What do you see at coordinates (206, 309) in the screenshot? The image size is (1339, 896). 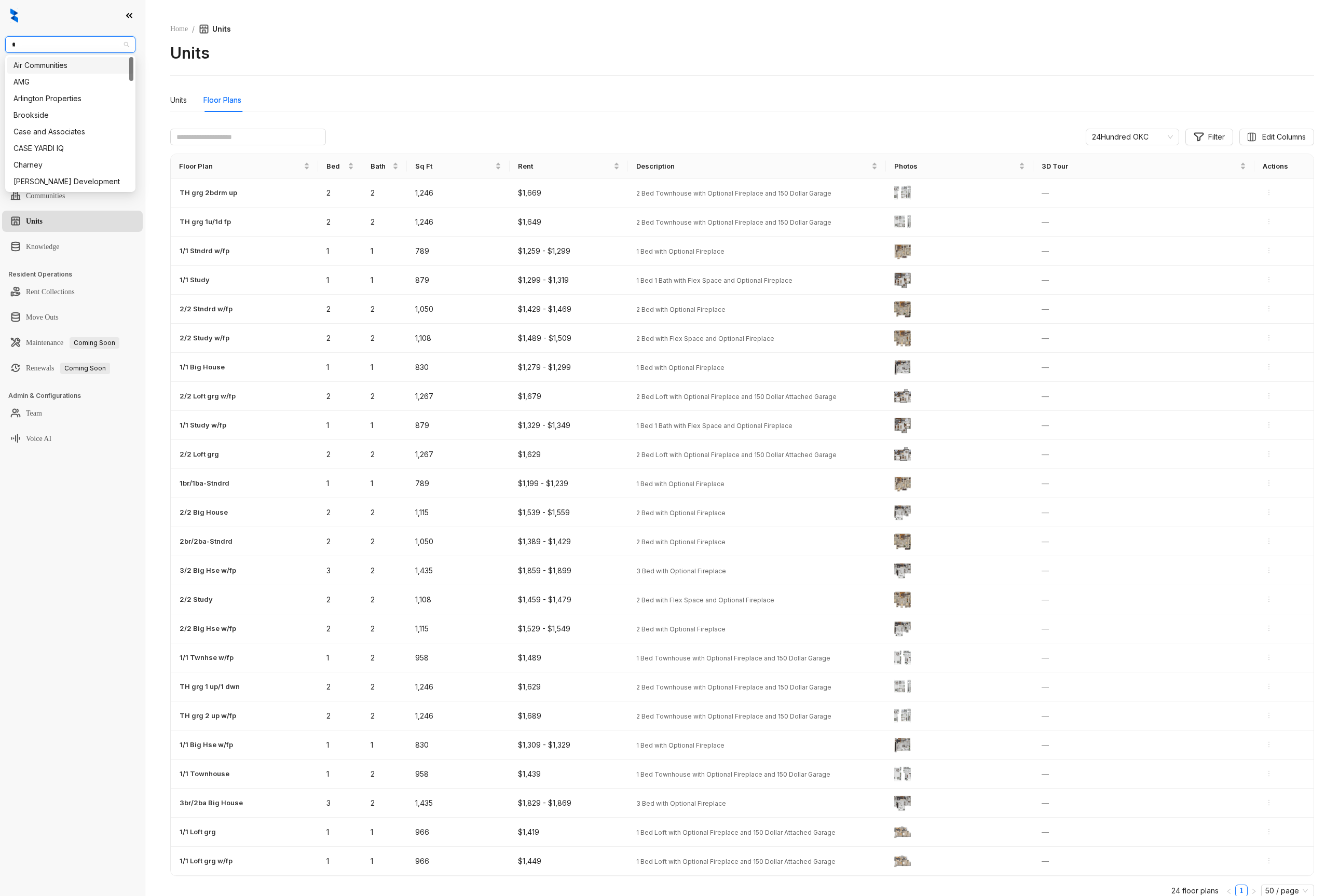 I see `button: 2/2 Stndrd w/fp` at bounding box center [206, 309].